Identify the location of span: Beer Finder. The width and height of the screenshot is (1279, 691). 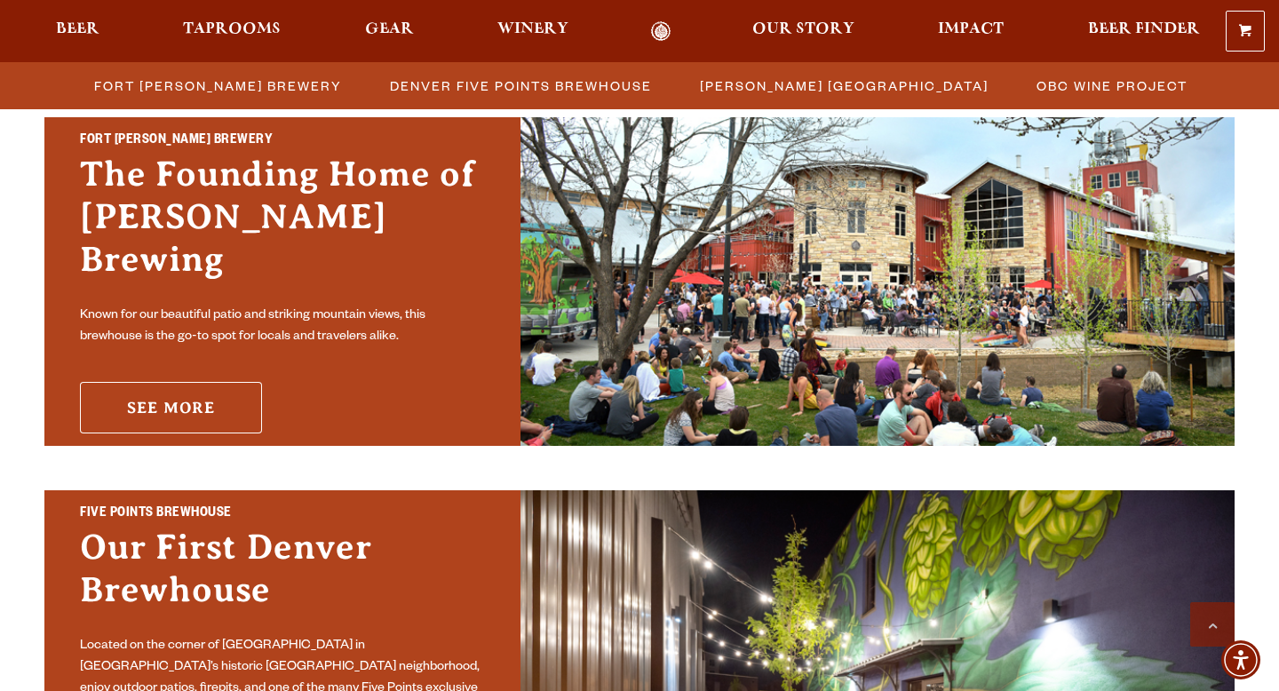
(1144, 29).